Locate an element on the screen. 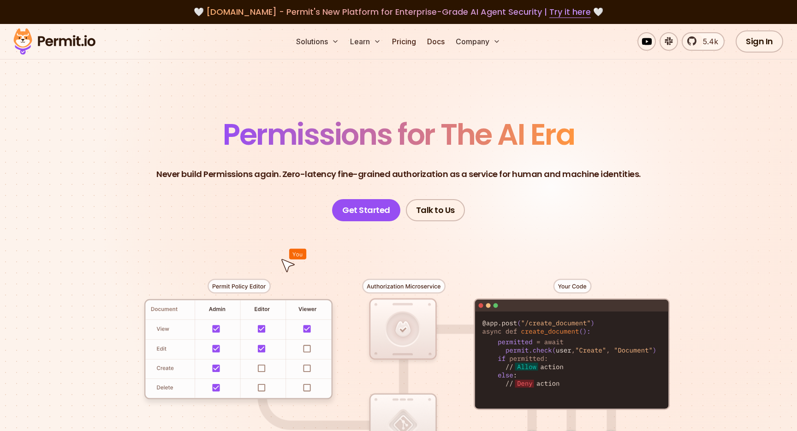 The image size is (797, 431). a: Try it here is located at coordinates (570, 12).